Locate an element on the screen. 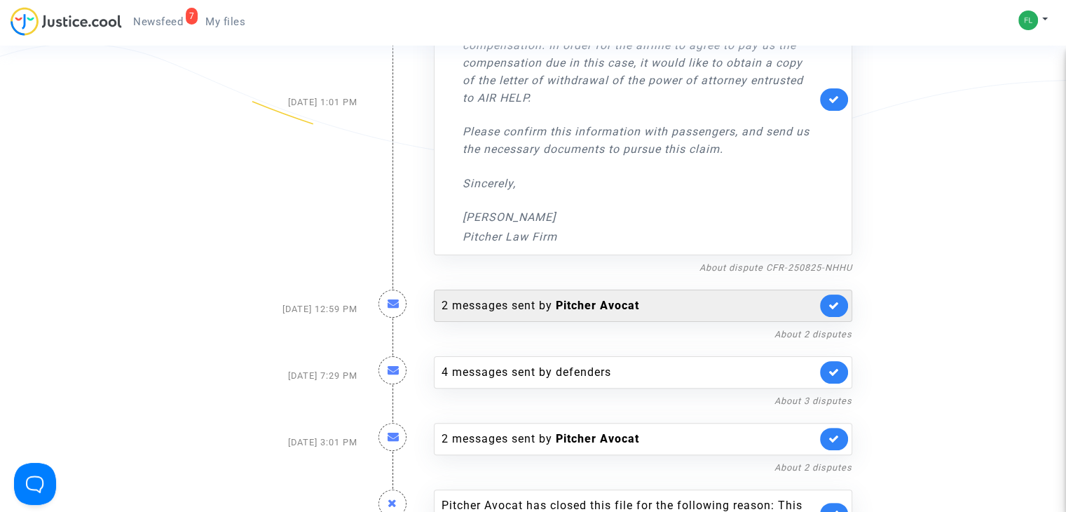 The height and width of the screenshot is (512, 1066). p: Sincerely, is located at coordinates (639, 183).